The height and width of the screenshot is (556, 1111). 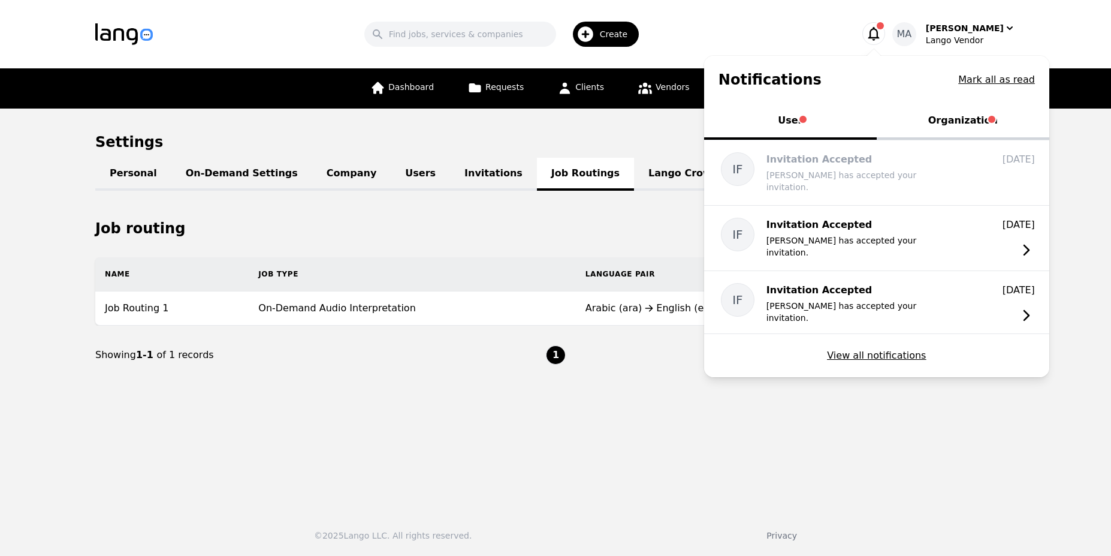 What do you see at coordinates (672, 87) in the screenshot?
I see `span: Vendors` at bounding box center [672, 87].